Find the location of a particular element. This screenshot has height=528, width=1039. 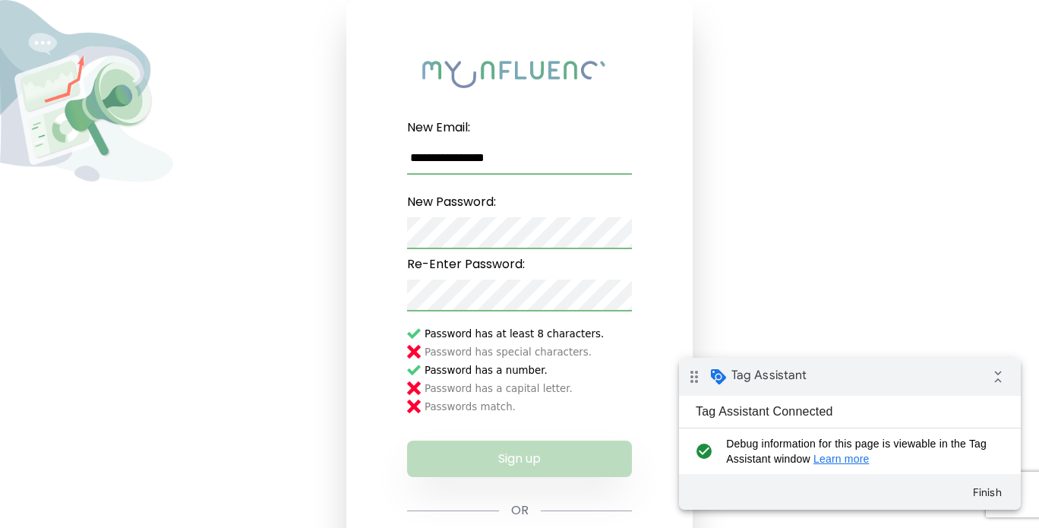

label: New Email: is located at coordinates (519, 128).